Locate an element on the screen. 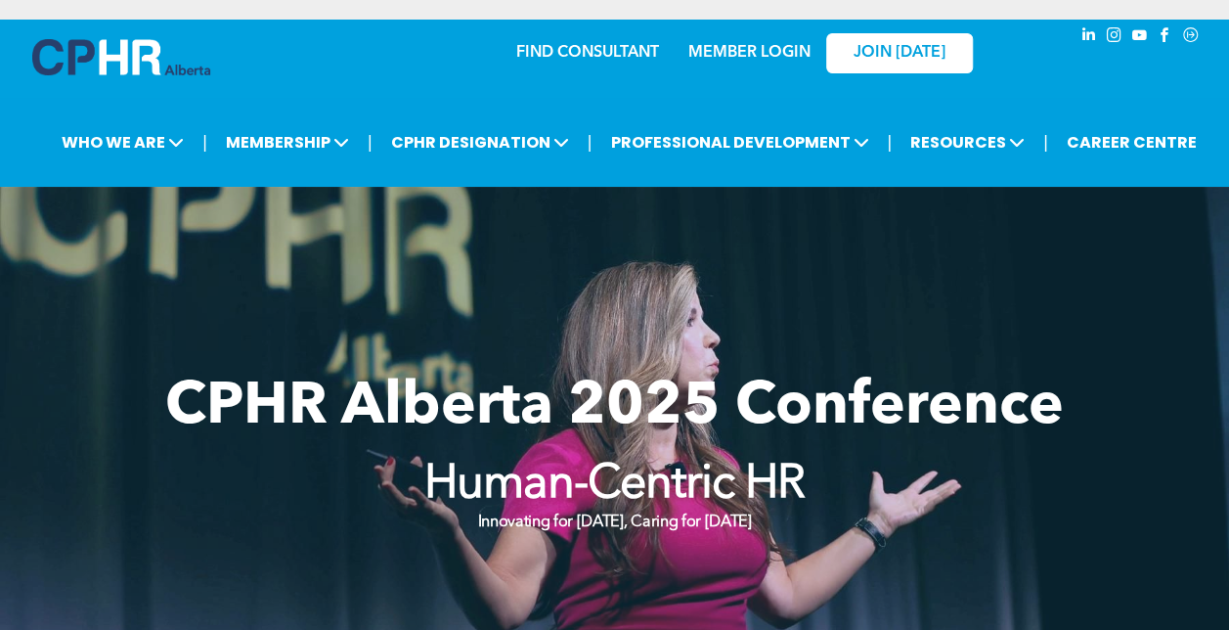  a: facebook is located at coordinates (1165, 37).